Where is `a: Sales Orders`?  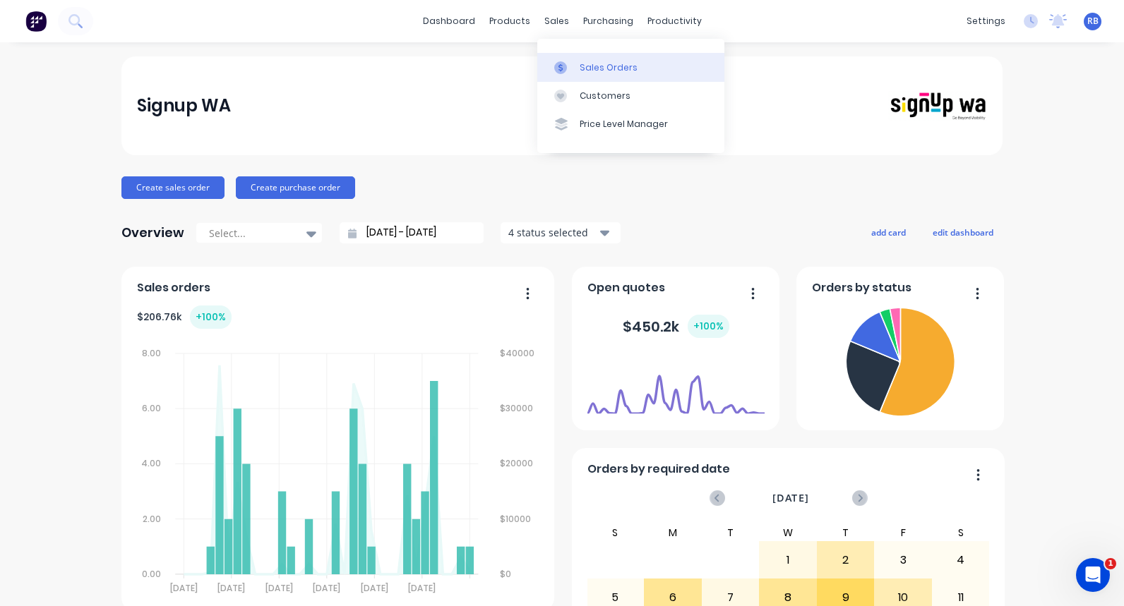 a: Sales Orders is located at coordinates (630, 67).